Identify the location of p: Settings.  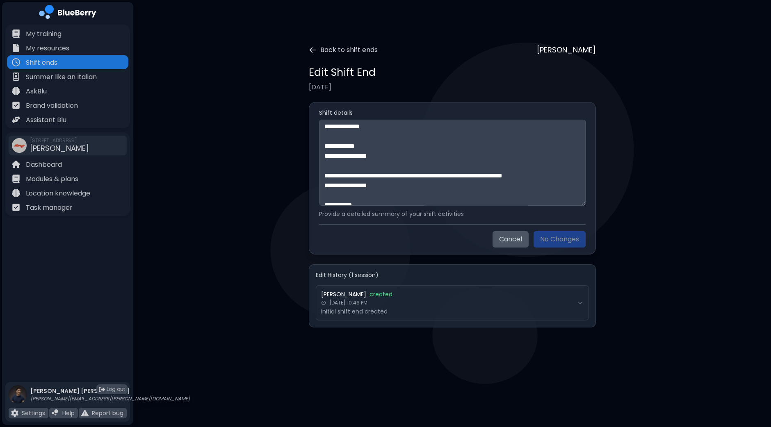
(33, 413).